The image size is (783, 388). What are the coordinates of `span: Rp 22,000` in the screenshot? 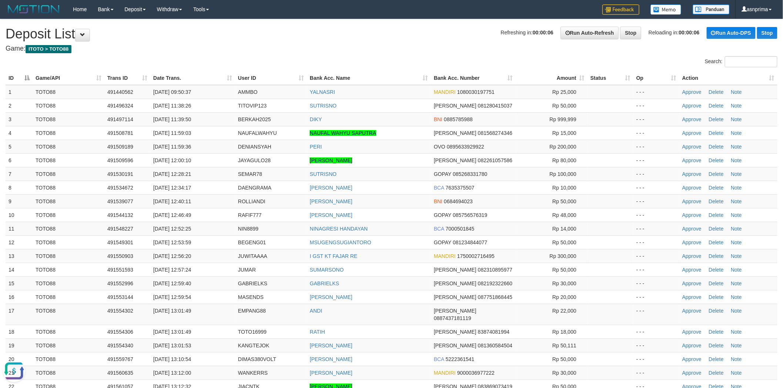 It's located at (564, 311).